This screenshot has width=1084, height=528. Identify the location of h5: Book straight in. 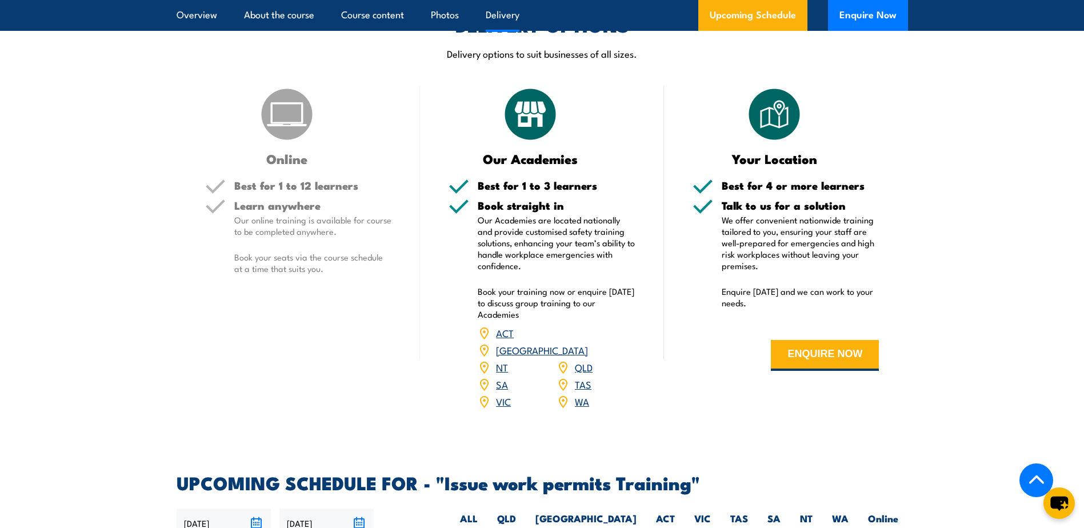
(557, 205).